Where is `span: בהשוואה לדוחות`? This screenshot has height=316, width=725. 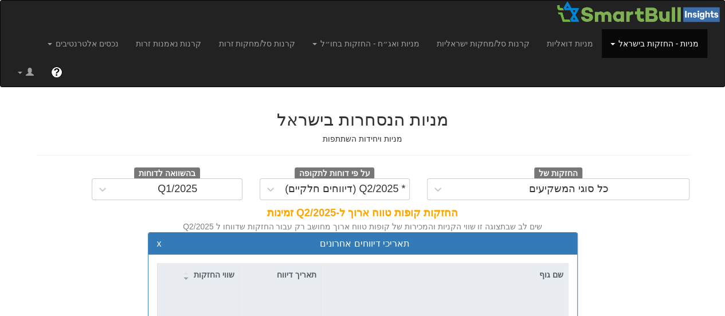 span: בהשוואה לדוחות is located at coordinates (167, 174).